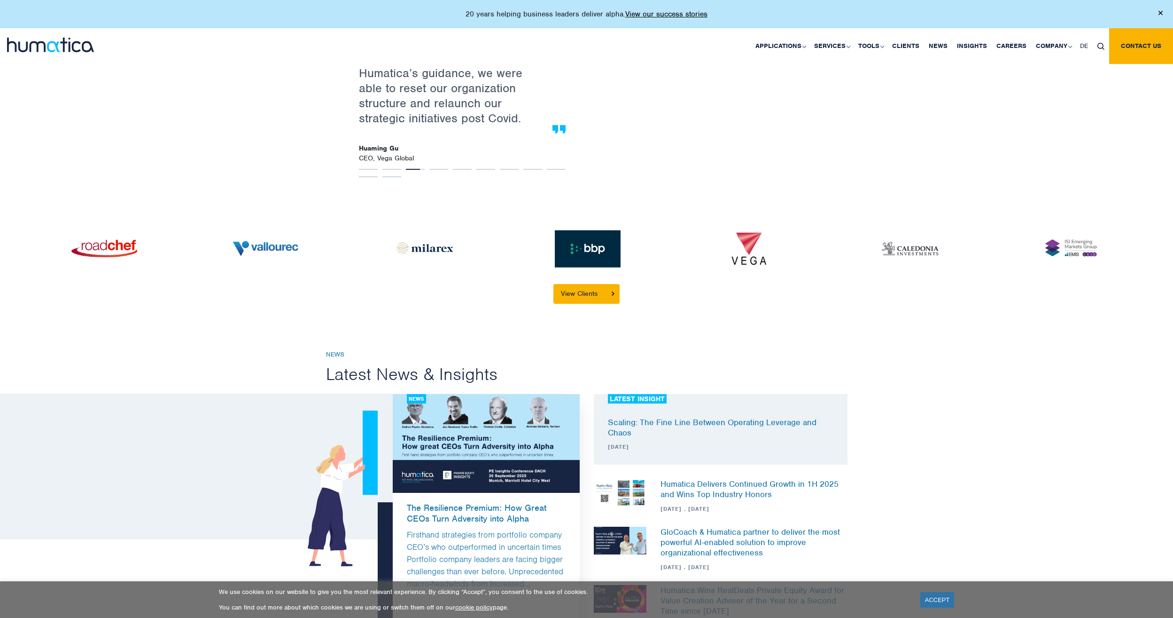 This screenshot has width=1173, height=618. I want to click on strong: Huaming Gu, so click(451, 149).